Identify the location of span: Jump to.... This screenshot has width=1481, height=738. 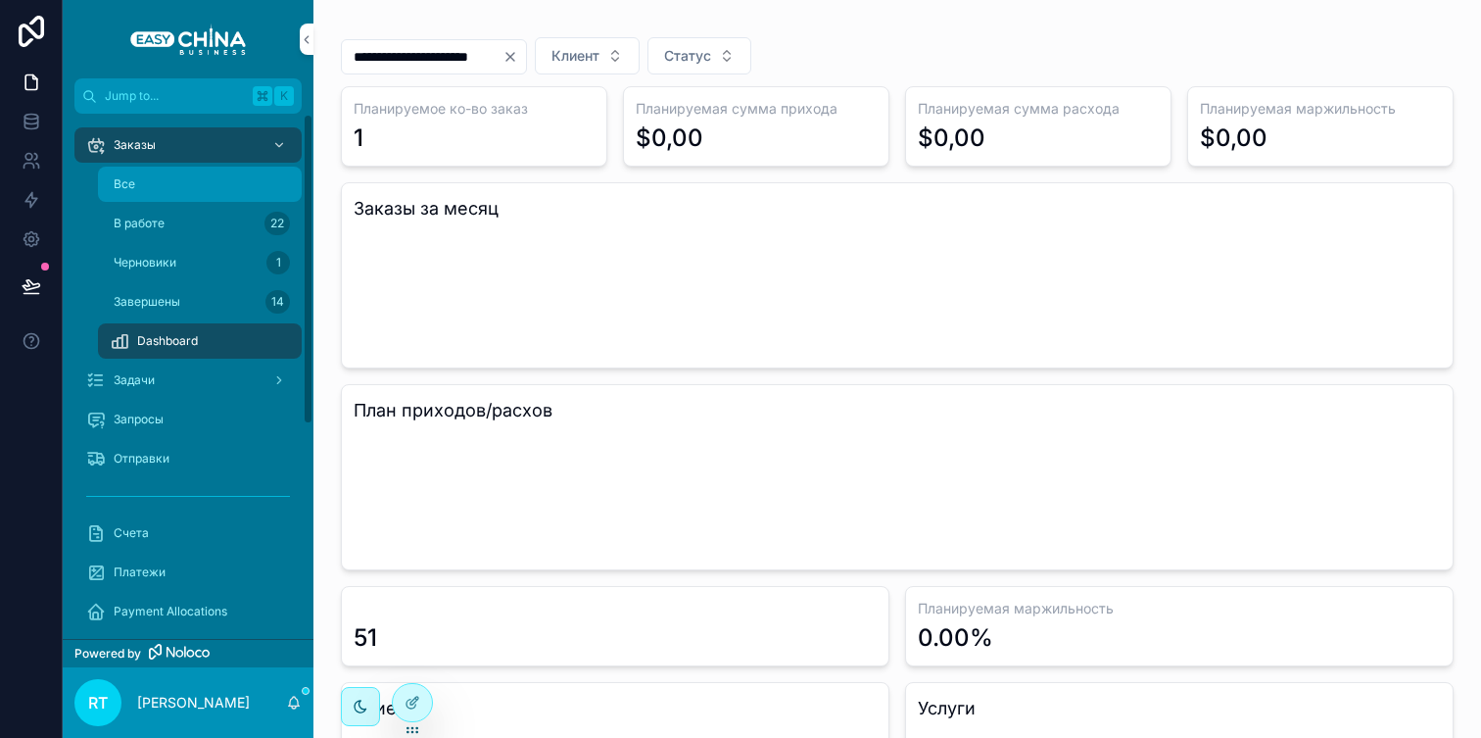
(174, 96).